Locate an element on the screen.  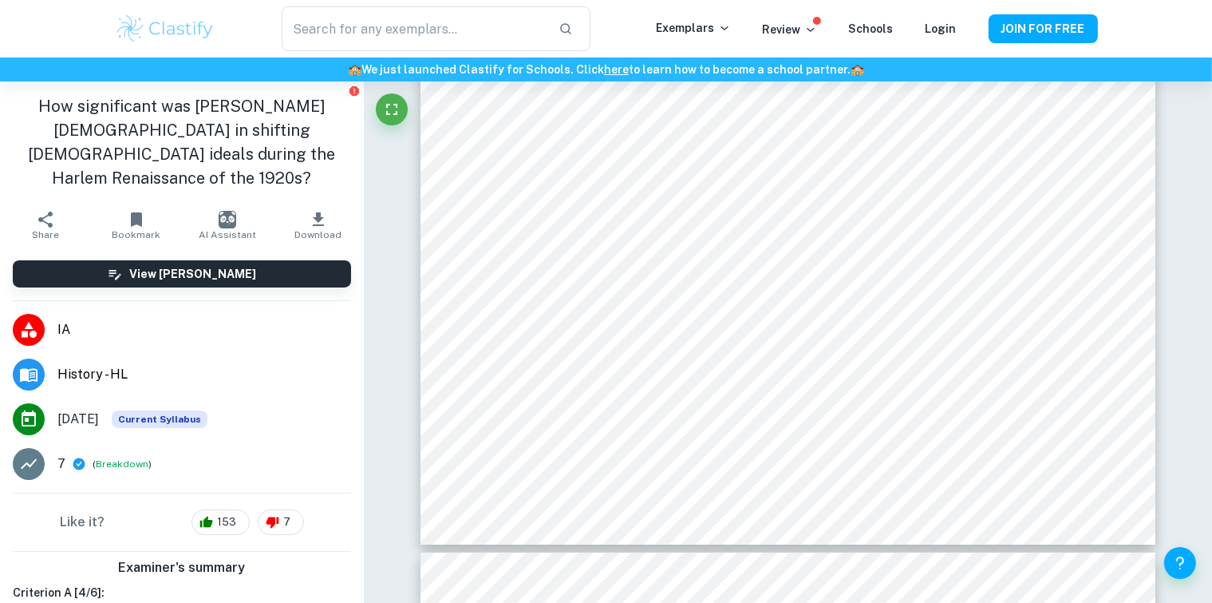
a: Login is located at coordinates (941, 29).